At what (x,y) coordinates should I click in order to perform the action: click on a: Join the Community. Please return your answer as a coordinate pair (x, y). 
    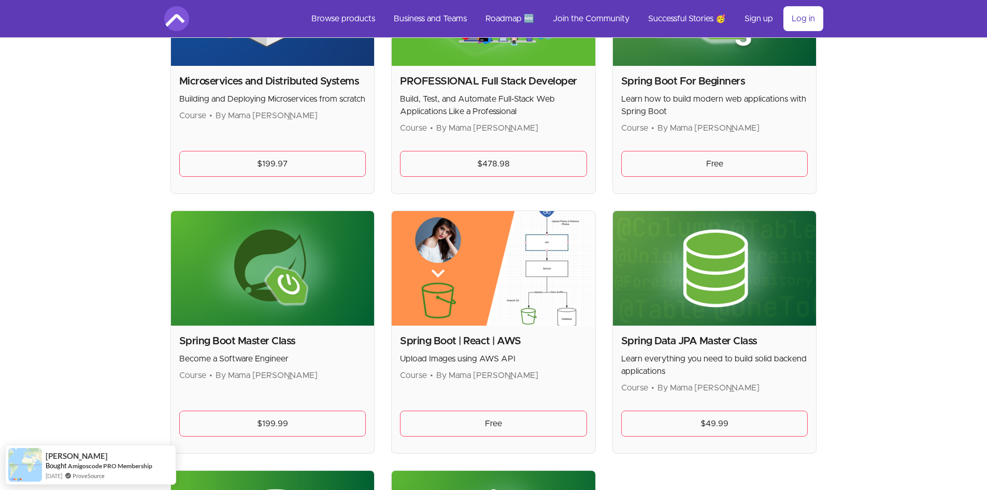
    Looking at the image, I should click on (591, 19).